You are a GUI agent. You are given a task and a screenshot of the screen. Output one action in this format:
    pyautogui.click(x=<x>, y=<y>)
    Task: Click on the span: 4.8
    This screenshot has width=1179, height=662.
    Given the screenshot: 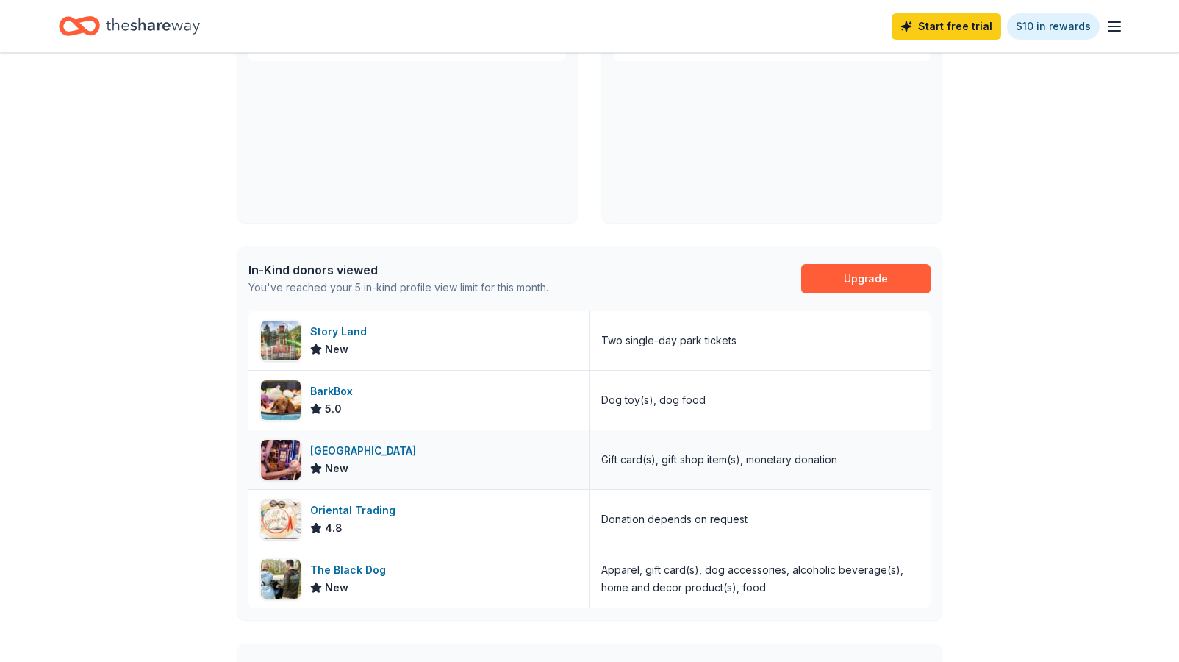 What is the action you would take?
    pyautogui.click(x=334, y=528)
    